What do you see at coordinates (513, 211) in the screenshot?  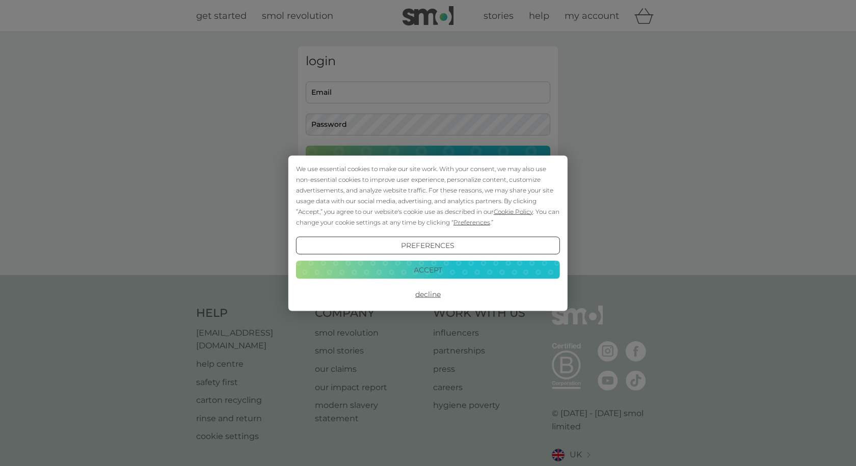 I see `span: Cookie Policy` at bounding box center [513, 211].